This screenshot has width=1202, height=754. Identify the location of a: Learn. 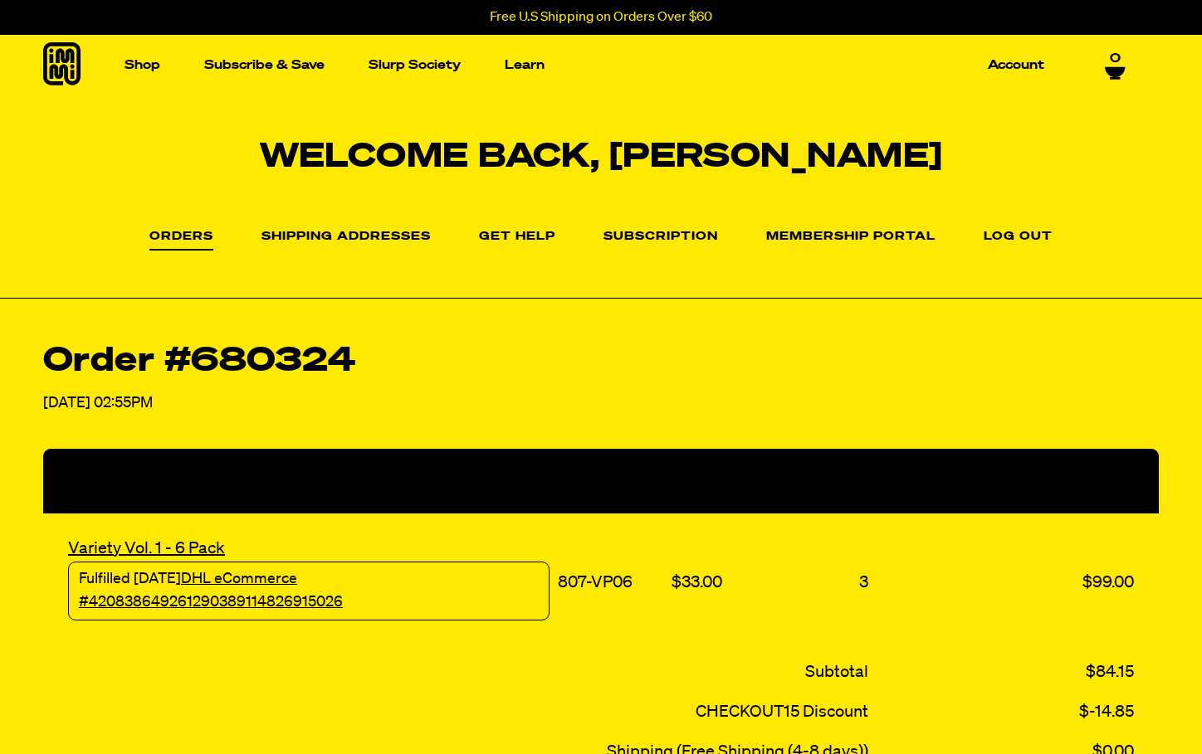
(525, 65).